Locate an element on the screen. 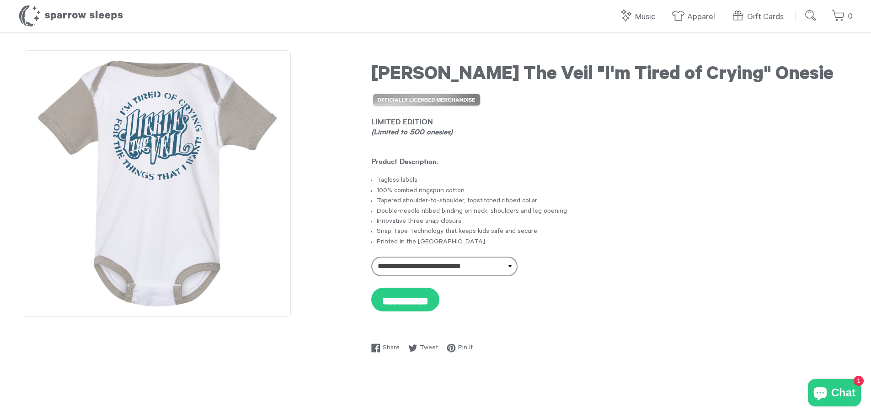 The height and width of the screenshot is (416, 871). inbox-online-store-chat: Shopify online store chat is located at coordinates (834, 394).